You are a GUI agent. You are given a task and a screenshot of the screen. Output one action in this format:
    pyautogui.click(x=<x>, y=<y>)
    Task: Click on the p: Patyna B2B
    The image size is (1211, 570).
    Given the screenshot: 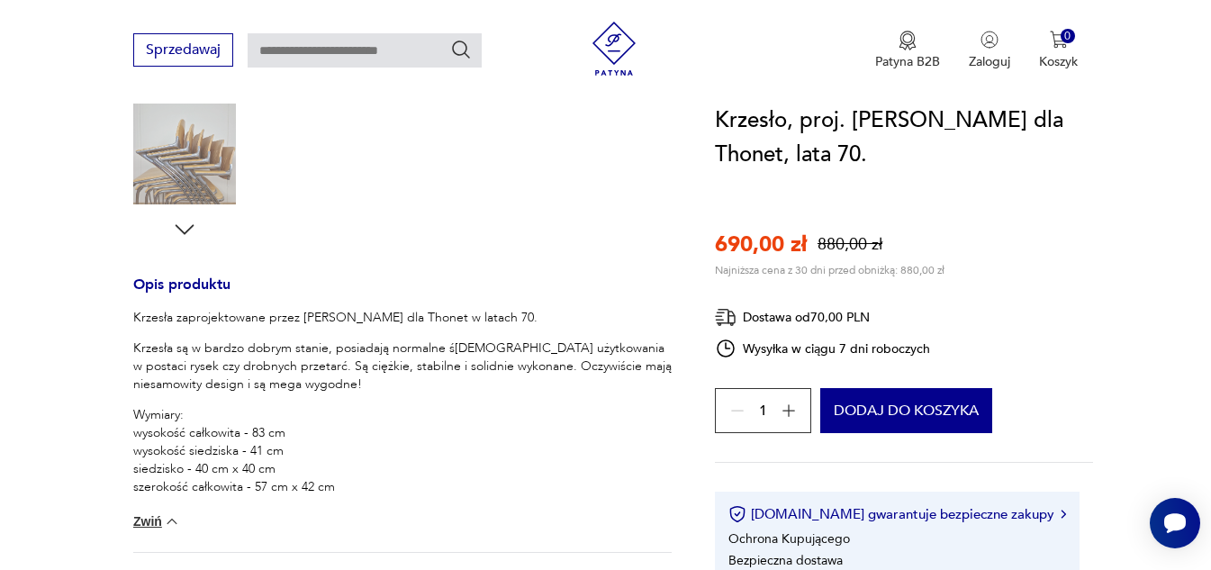 What is the action you would take?
    pyautogui.click(x=907, y=61)
    